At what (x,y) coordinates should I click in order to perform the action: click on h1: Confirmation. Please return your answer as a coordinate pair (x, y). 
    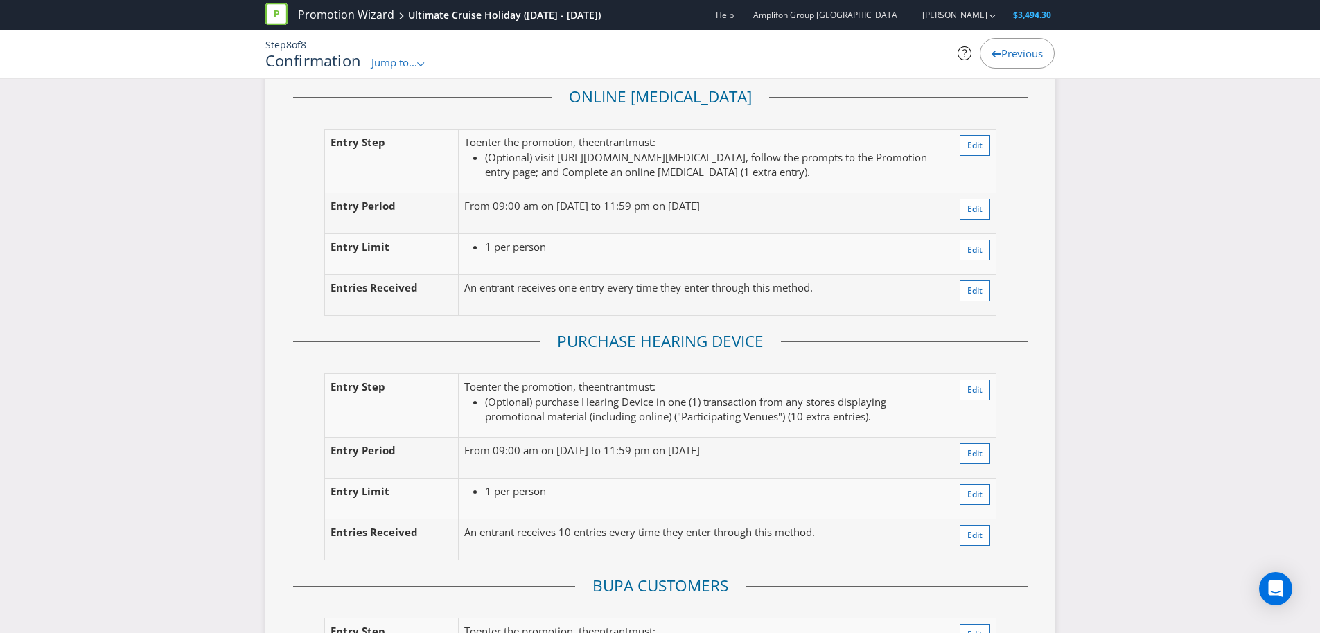
    Looking at the image, I should click on (313, 60).